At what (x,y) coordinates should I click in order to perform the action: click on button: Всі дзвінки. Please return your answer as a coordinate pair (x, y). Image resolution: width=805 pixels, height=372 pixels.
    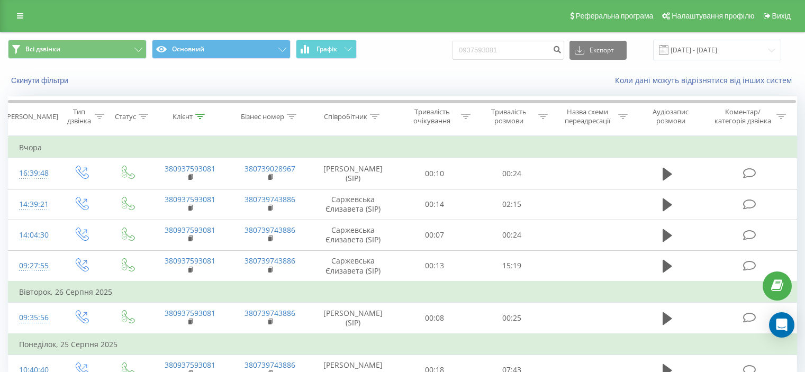
    Looking at the image, I should click on (77, 49).